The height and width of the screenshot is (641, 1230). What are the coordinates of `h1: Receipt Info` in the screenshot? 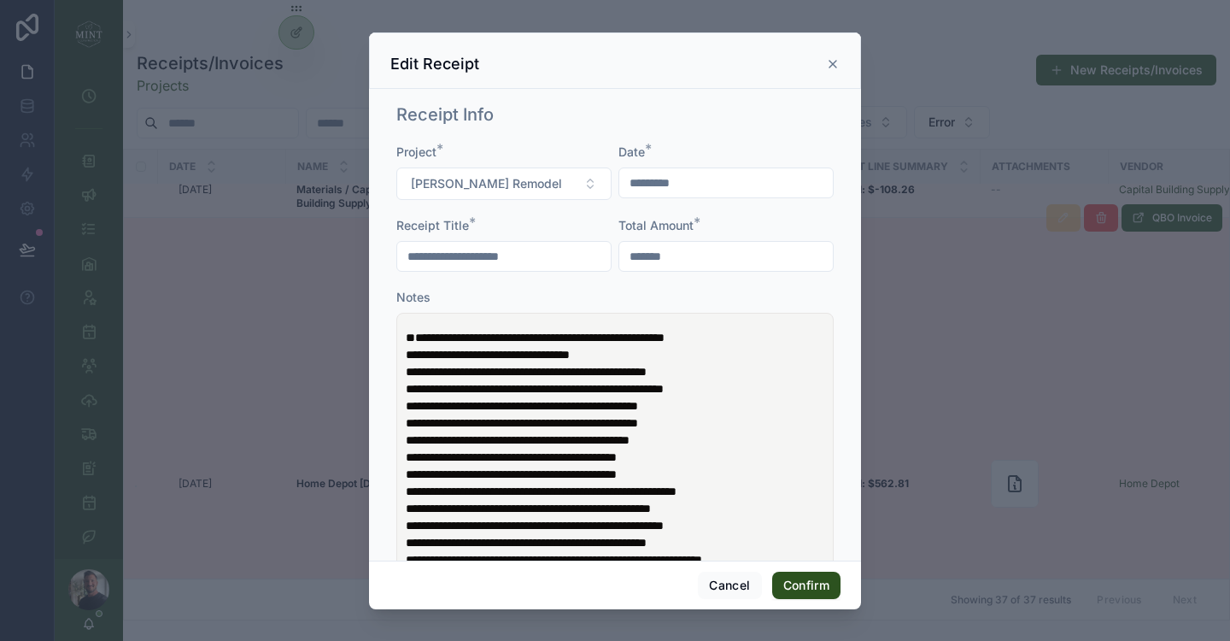 It's located at (445, 115).